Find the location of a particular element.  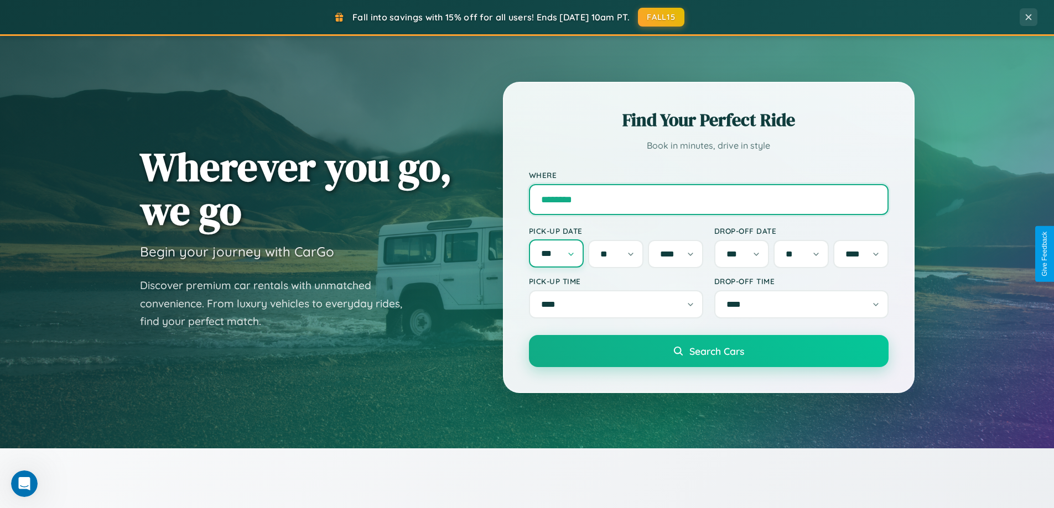

h3: Begin your journey with CarGo is located at coordinates (237, 252).